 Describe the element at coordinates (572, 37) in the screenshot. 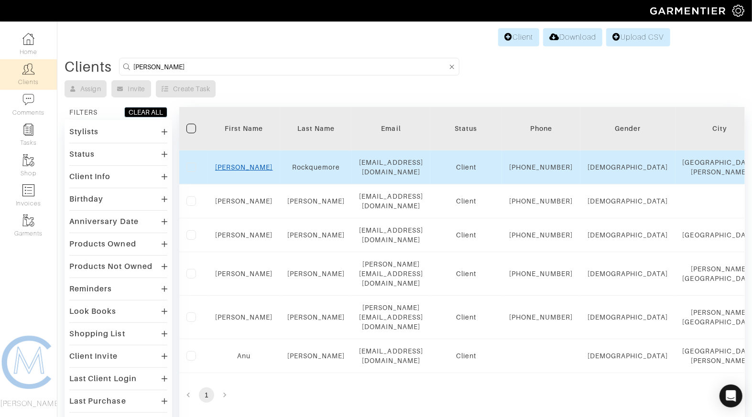

I see `a: Download` at that location.